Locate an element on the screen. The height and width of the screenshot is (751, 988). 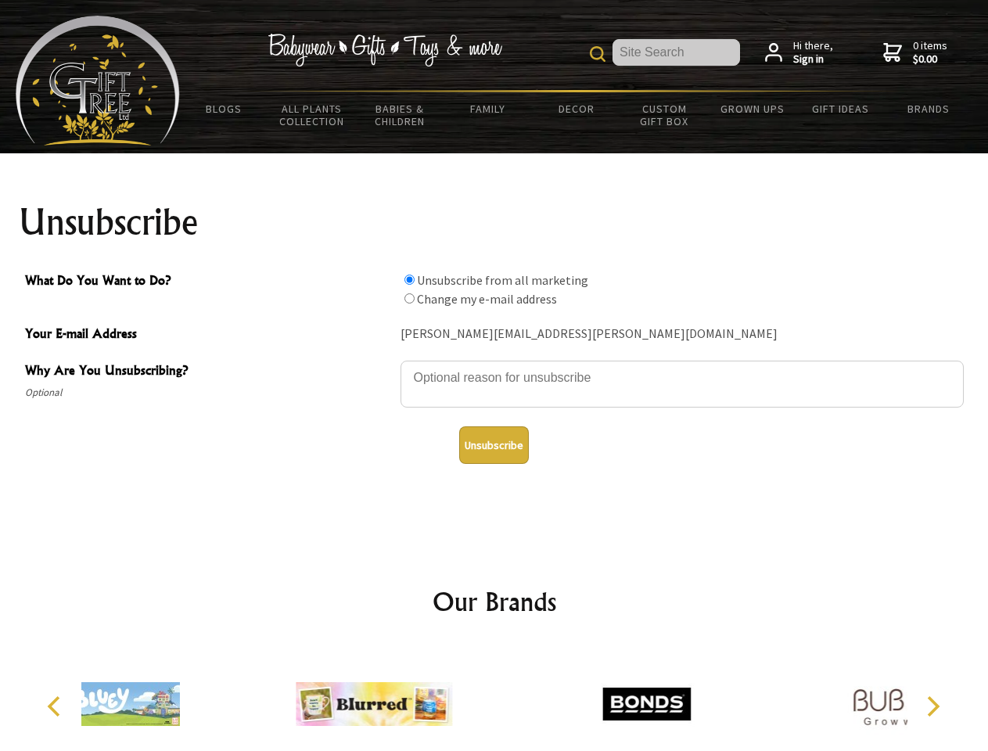
a: Family is located at coordinates (488, 109).